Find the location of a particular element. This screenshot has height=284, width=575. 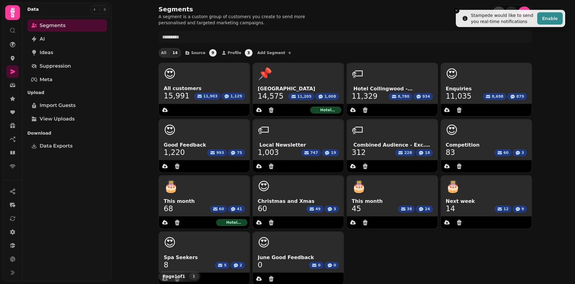

span: Data Exports is located at coordinates (56, 146).